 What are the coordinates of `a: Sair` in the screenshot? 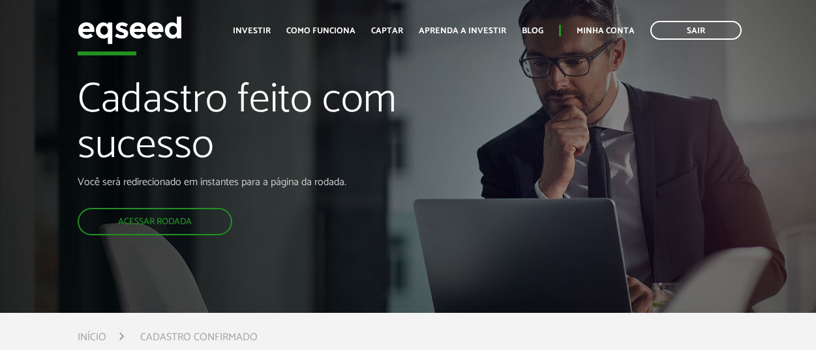 It's located at (696, 30).